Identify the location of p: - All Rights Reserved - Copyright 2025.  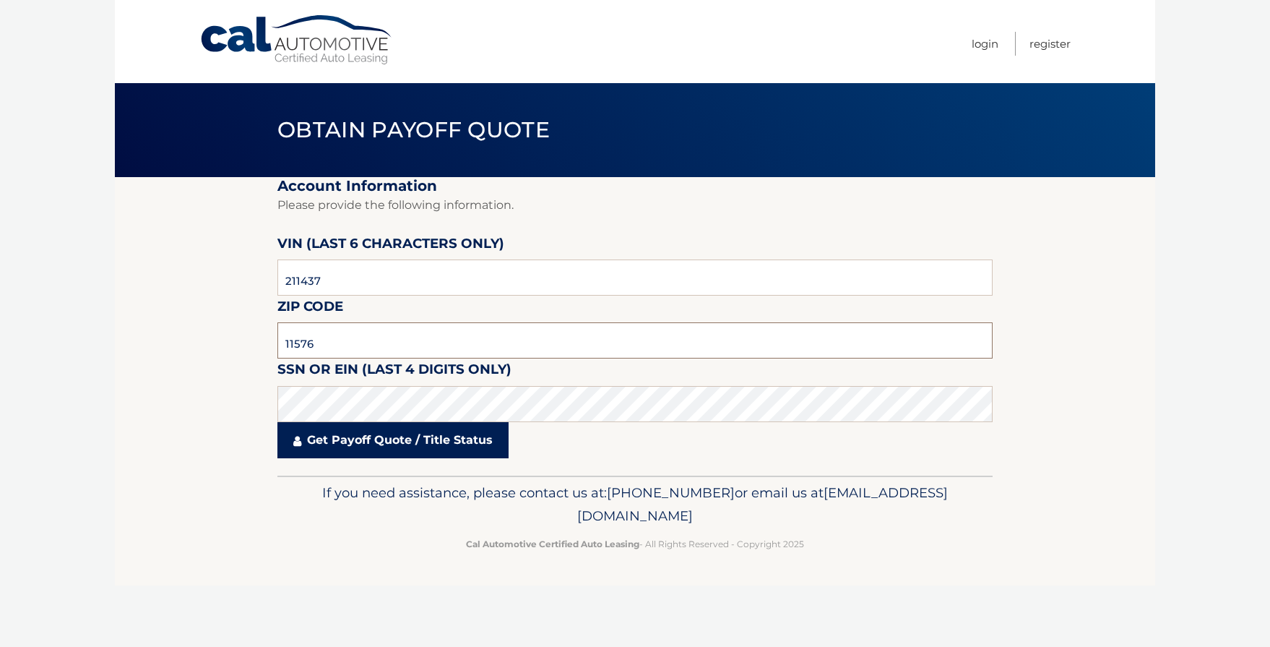
(635, 543).